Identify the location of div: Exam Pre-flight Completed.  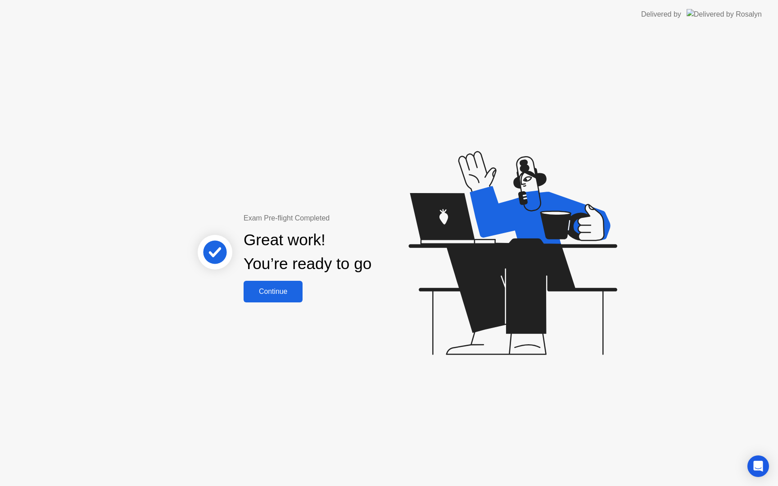
(336, 218).